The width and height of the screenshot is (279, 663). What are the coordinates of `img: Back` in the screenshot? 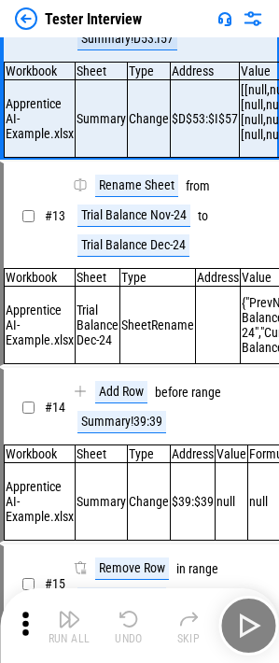 It's located at (26, 19).